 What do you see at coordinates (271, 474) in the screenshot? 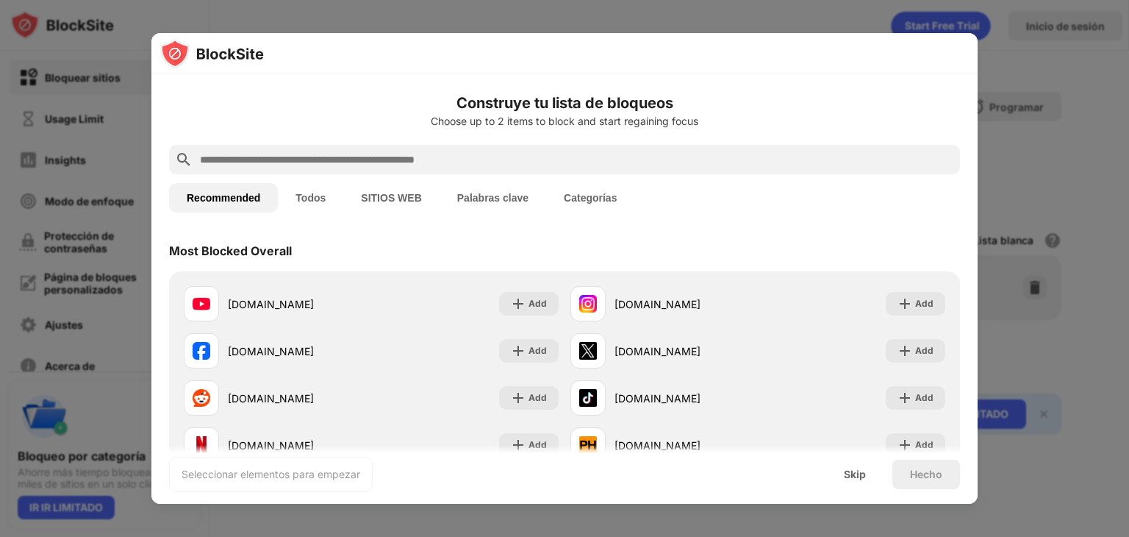
I see `div: Seleccionar elementos para empezar` at bounding box center [271, 474].